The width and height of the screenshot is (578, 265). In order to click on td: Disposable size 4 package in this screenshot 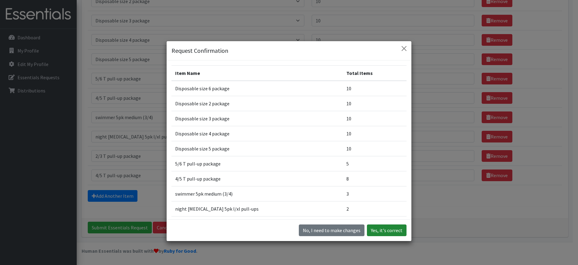, I will do `click(257, 133)`.